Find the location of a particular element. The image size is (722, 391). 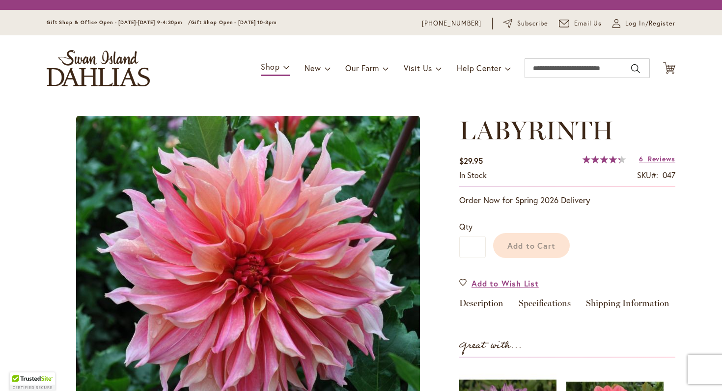

a: Shipping Information is located at coordinates (627, 306).